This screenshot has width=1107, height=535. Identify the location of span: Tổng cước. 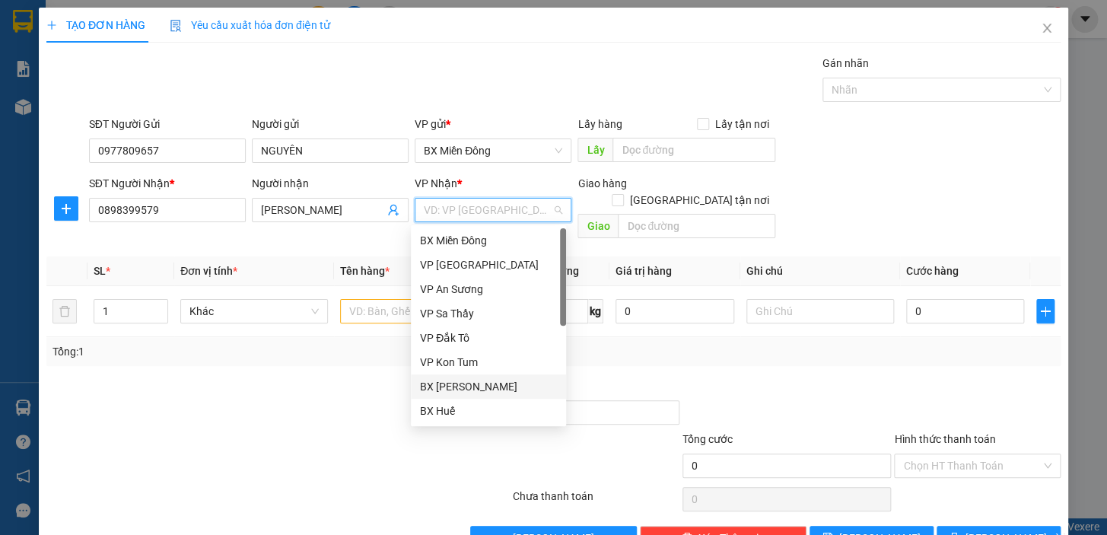
(708, 439).